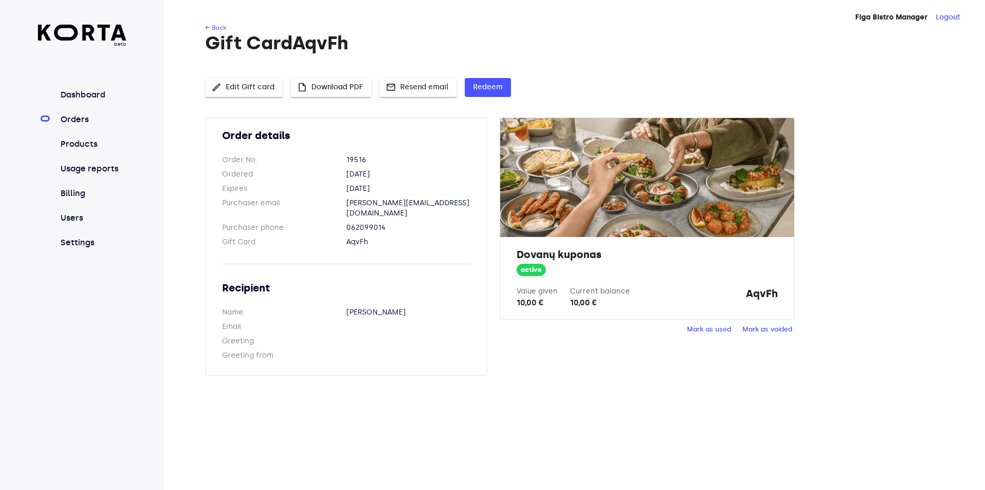 This screenshot has width=985, height=490. What do you see at coordinates (216, 28) in the screenshot?
I see `a: ← Back` at bounding box center [216, 28].